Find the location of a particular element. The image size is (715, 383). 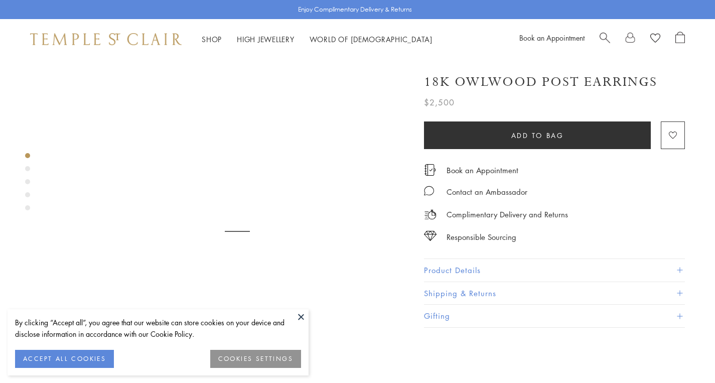

div: Product gallery navigation is located at coordinates (28, 184).